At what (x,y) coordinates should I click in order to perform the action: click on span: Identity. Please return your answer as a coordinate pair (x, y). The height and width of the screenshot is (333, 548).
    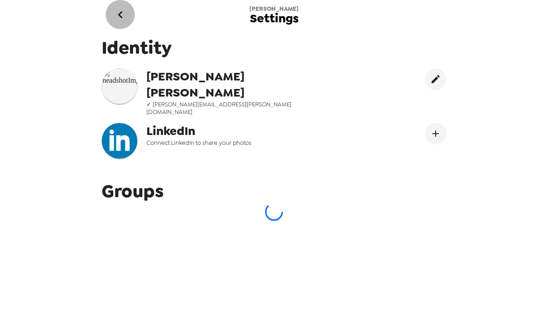
    Looking at the image, I should click on (274, 47).